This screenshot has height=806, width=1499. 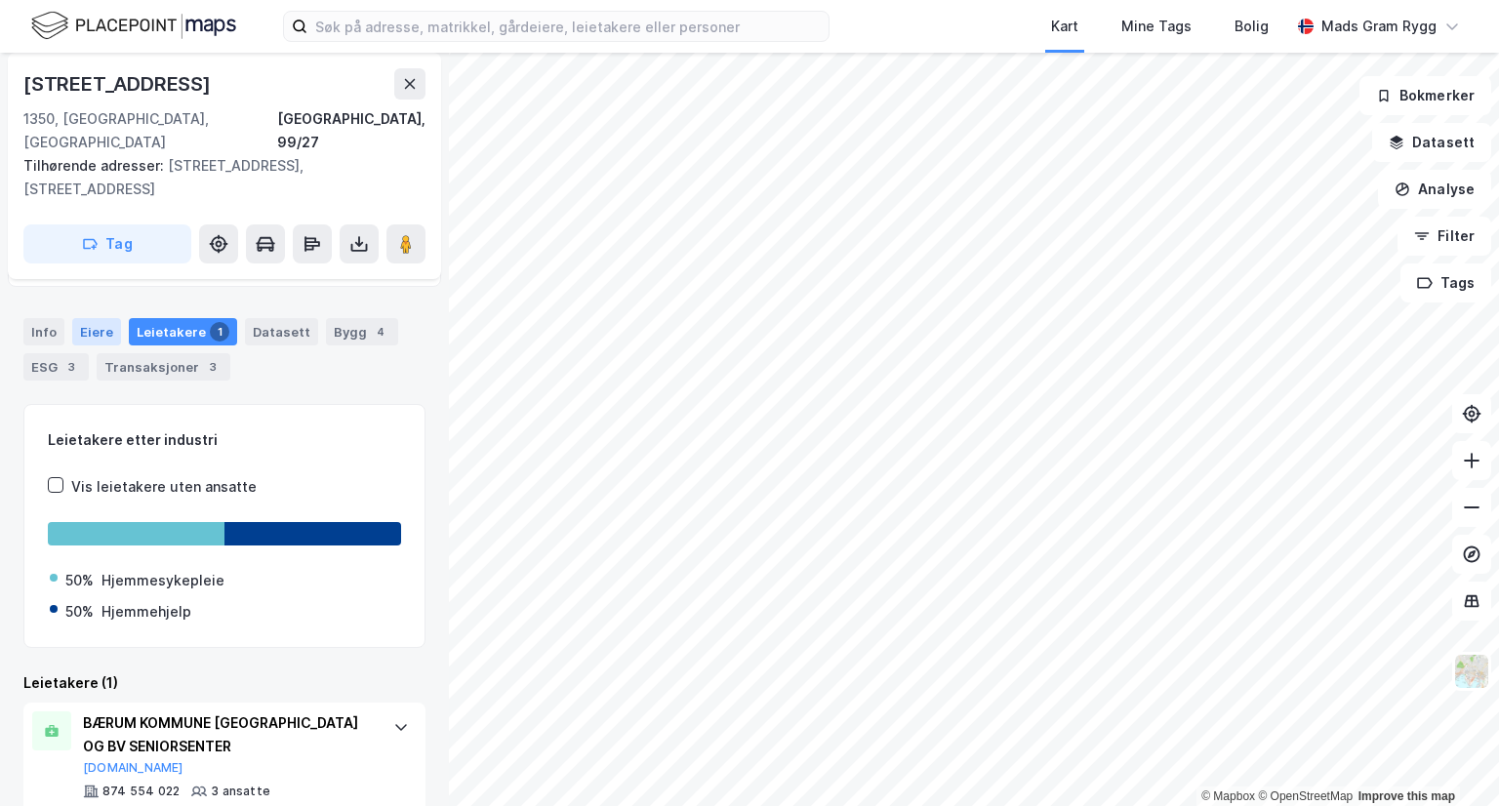 I want to click on button: Analyse, so click(x=1435, y=189).